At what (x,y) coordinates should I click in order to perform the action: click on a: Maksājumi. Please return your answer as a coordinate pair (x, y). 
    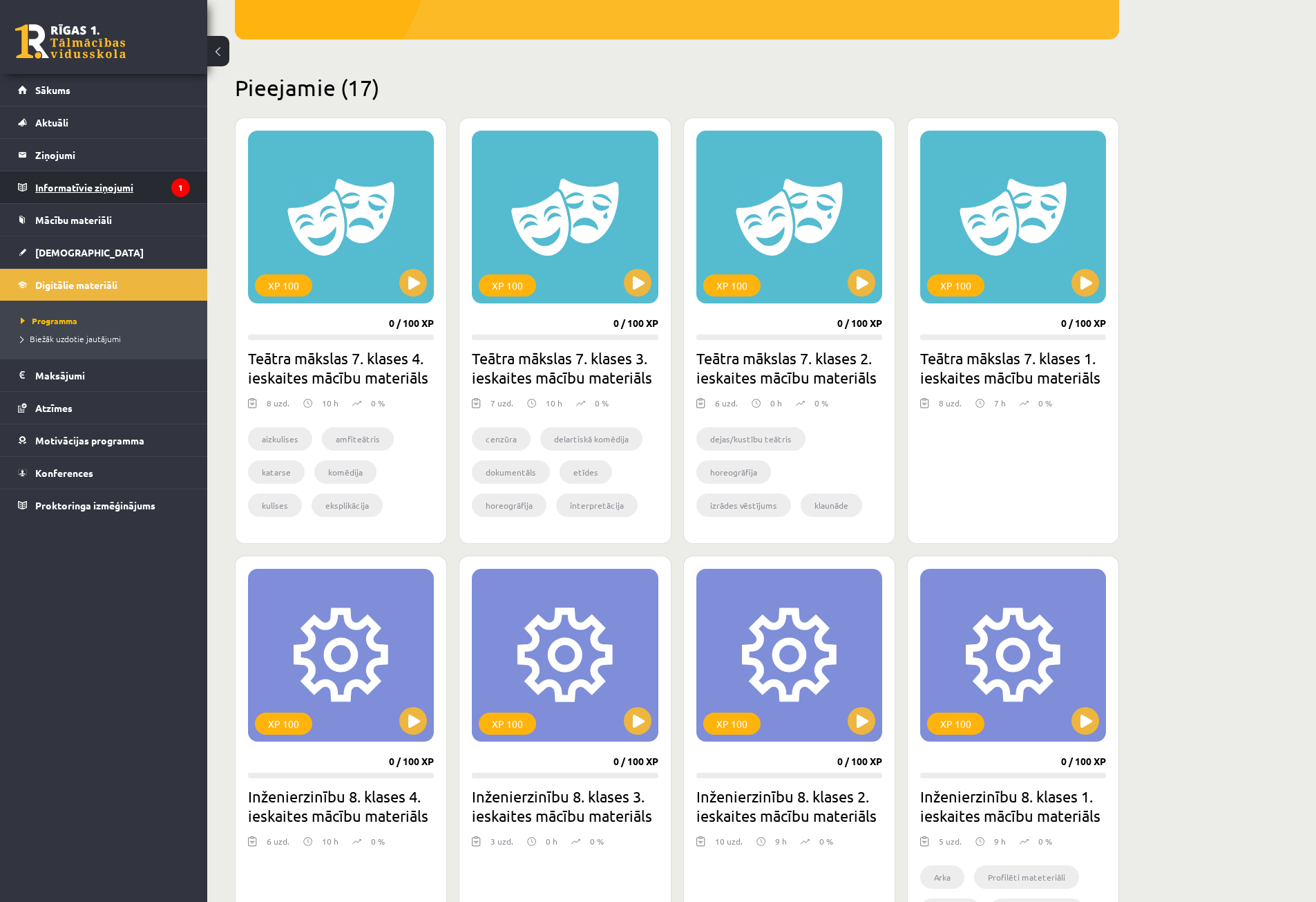
    Looking at the image, I should click on (104, 375).